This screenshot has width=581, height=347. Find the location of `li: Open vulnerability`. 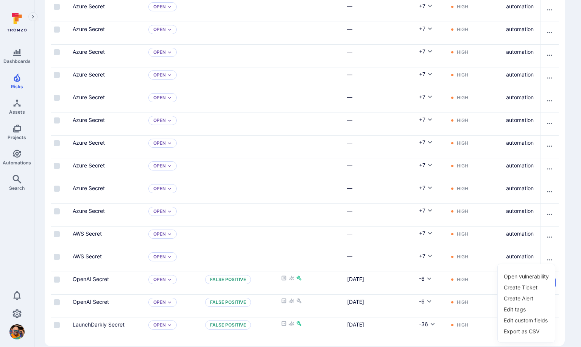

li: Open vulnerability is located at coordinates (526, 276).